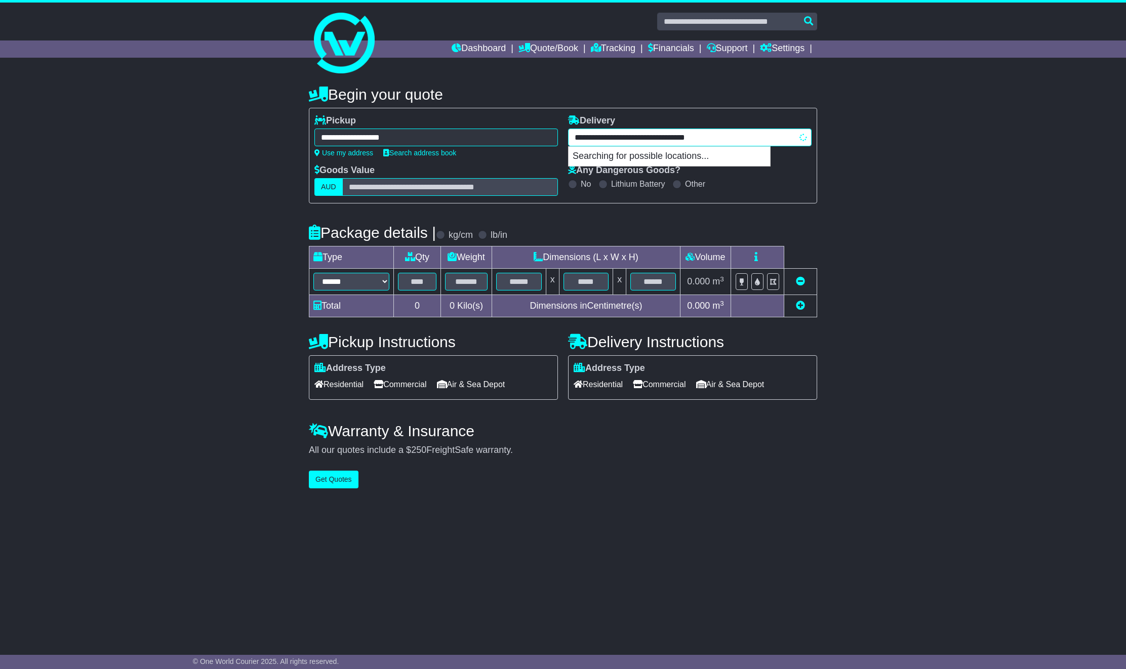 The height and width of the screenshot is (669, 1126). Describe the element at coordinates (478, 49) in the screenshot. I see `a: Dashboard` at that location.